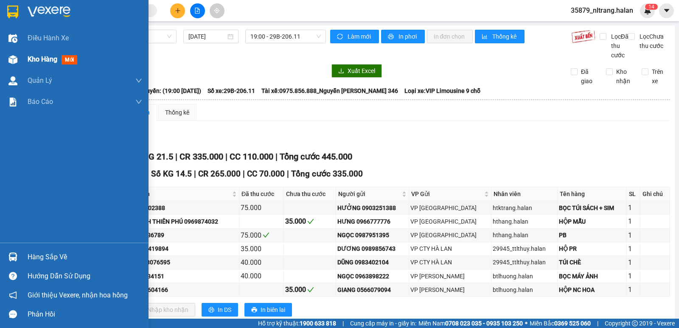  I want to click on span: Quản Lý, so click(40, 80).